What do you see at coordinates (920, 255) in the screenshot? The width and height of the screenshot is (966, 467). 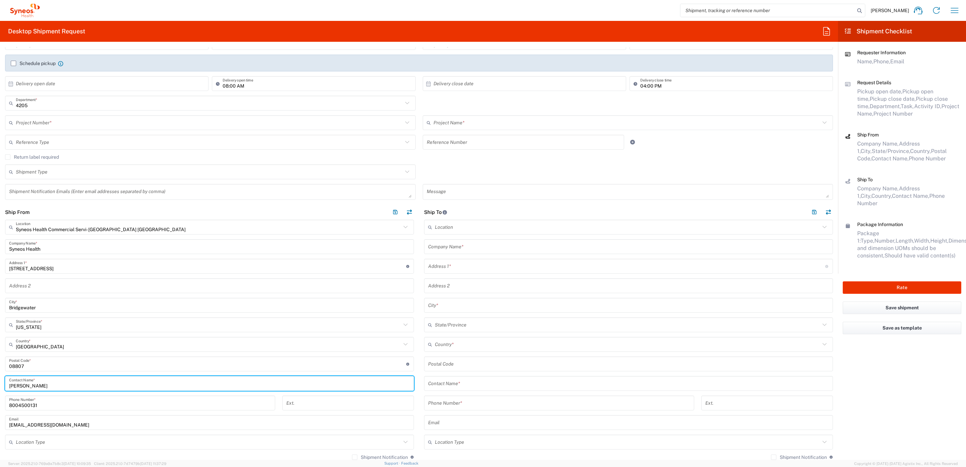 I see `span: Should have valid content(s)` at bounding box center [920, 255].